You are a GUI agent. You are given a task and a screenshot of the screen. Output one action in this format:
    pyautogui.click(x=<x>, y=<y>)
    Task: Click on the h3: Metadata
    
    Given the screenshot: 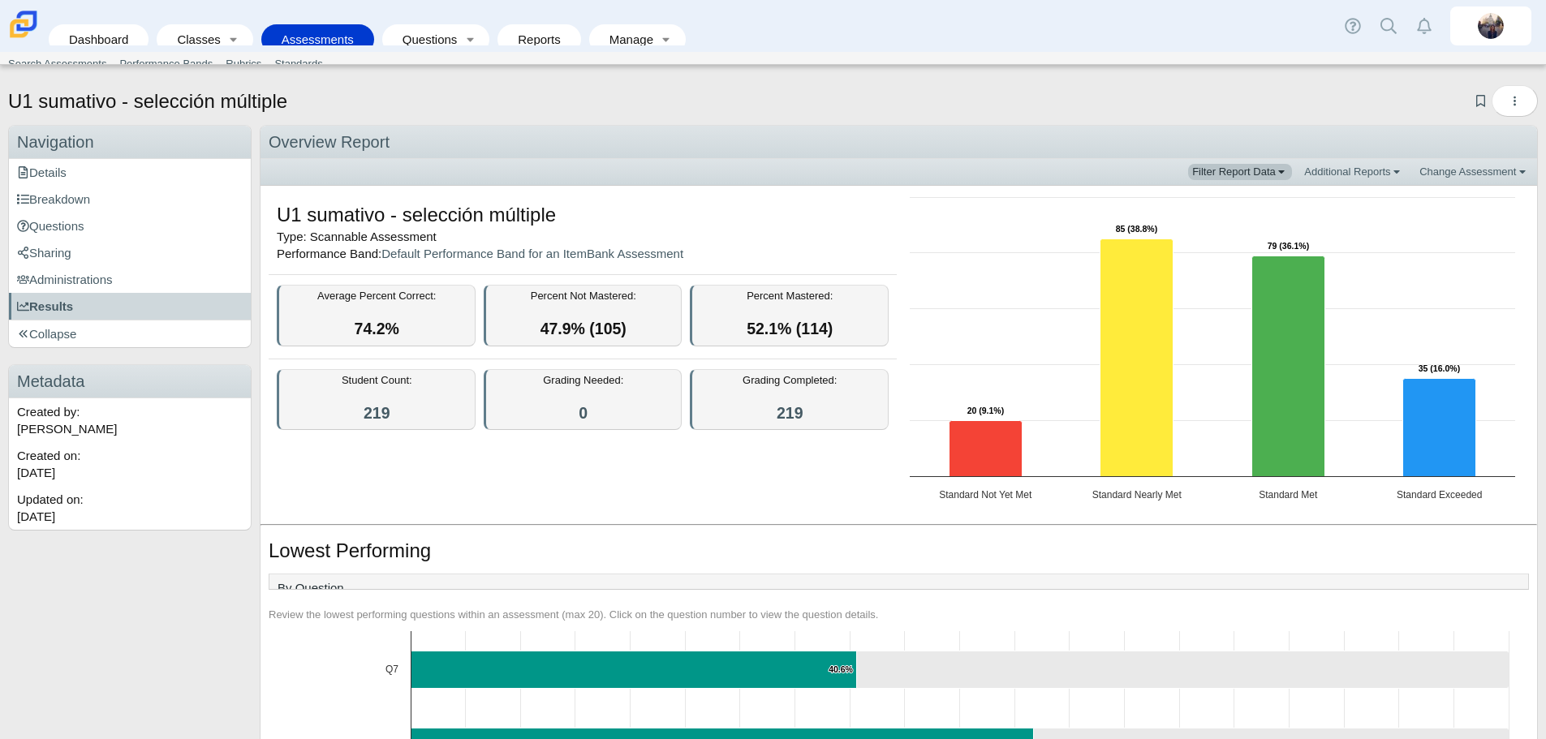 What is the action you would take?
    pyautogui.click(x=130, y=381)
    